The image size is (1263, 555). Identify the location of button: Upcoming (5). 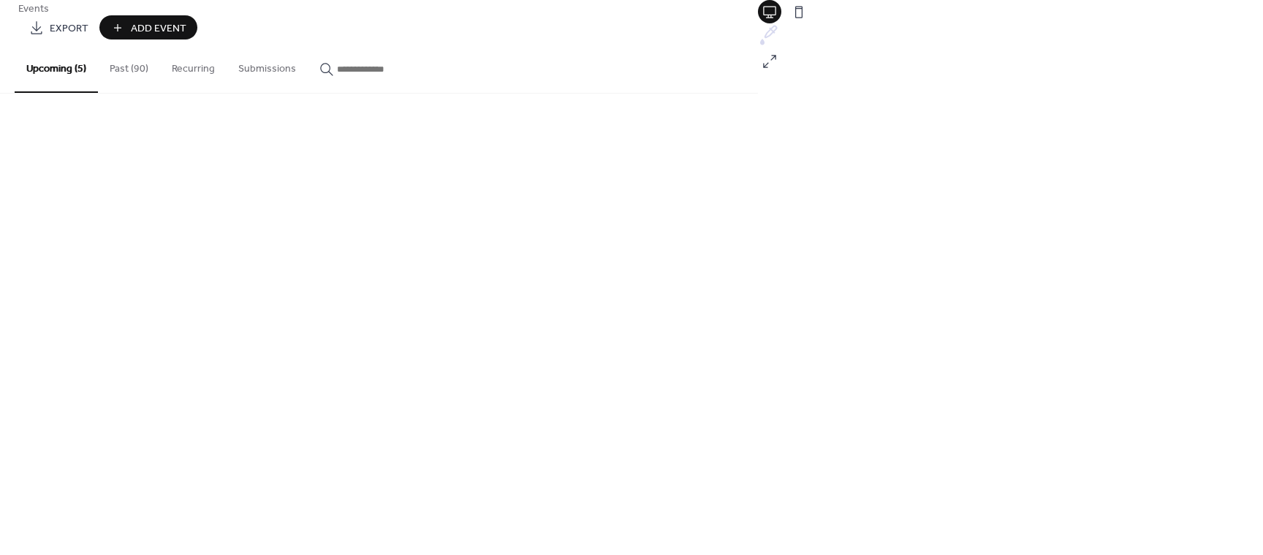
(56, 66).